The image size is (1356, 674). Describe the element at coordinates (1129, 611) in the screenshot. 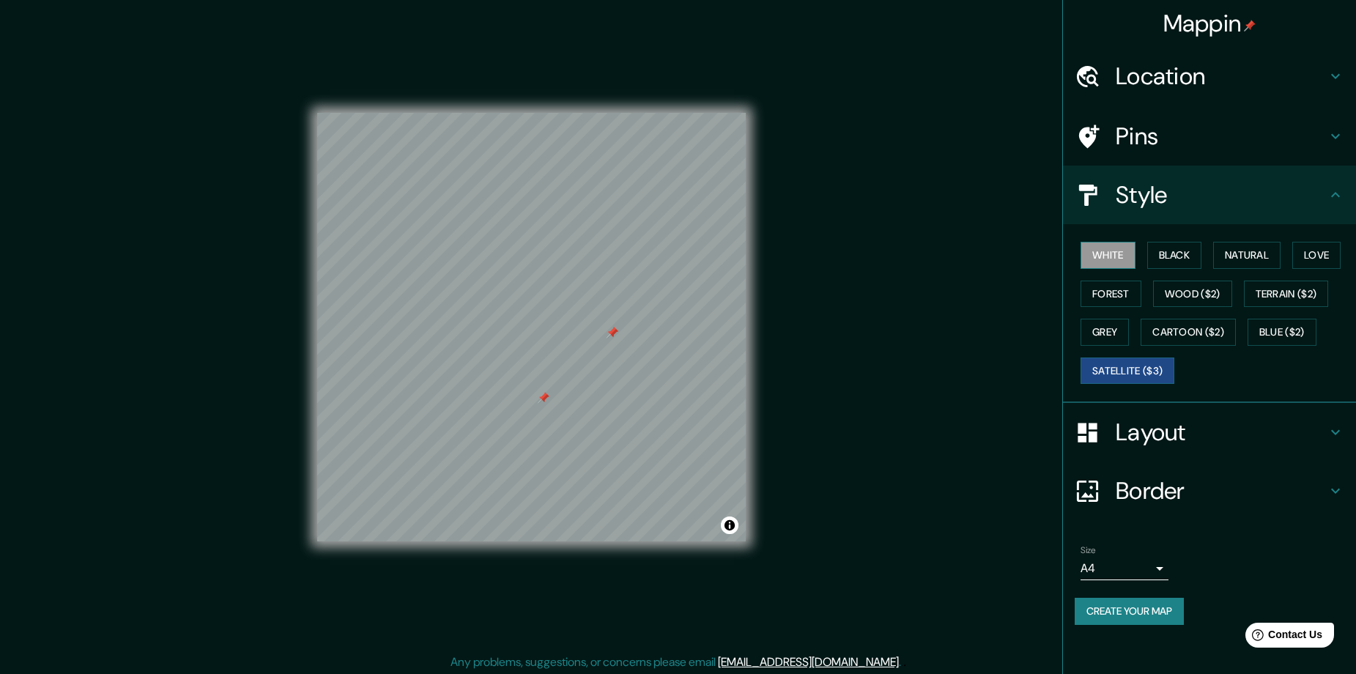

I see `button: Create your map` at that location.